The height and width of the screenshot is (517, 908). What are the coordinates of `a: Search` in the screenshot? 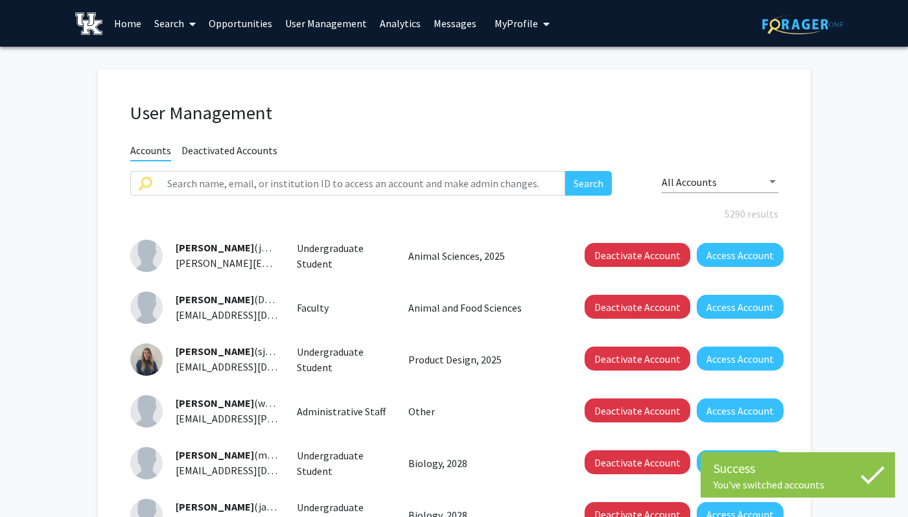 It's located at (175, 23).